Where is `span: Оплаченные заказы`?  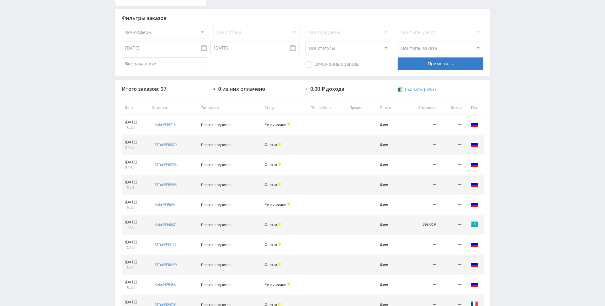 span: Оплаченные заказы is located at coordinates (332, 64).